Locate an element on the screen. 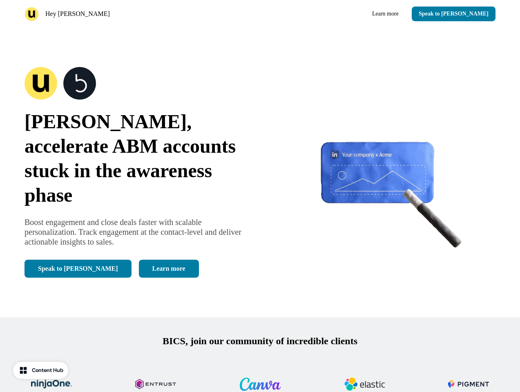 This screenshot has width=520, height=392. button: Content Hub is located at coordinates (40, 370).